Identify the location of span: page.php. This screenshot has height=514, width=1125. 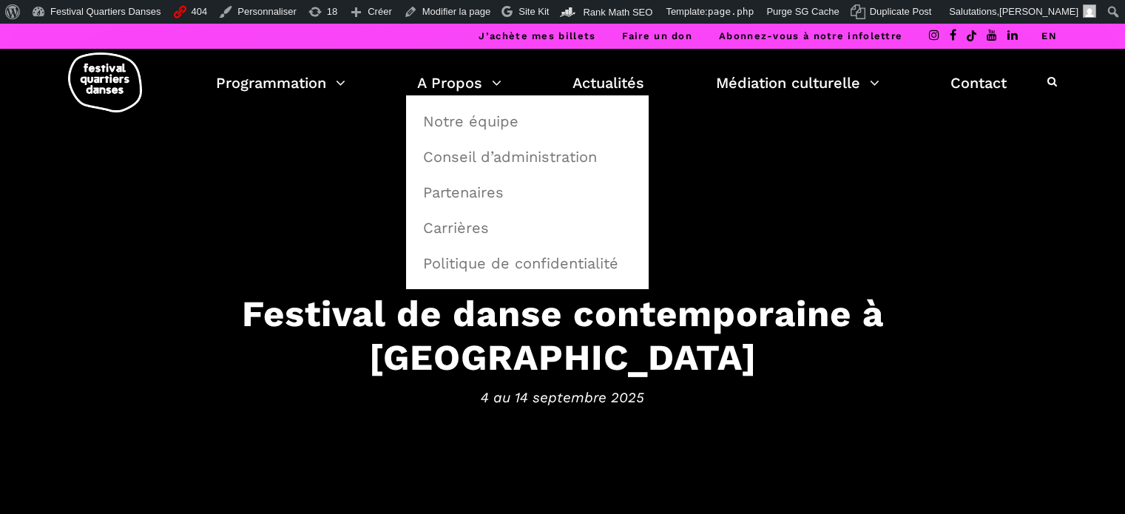
(731, 11).